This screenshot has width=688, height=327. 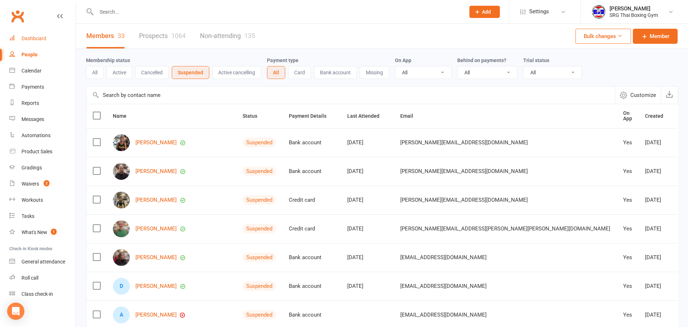 What do you see at coordinates (33, 119) in the screenshot?
I see `div: Messages` at bounding box center [33, 119].